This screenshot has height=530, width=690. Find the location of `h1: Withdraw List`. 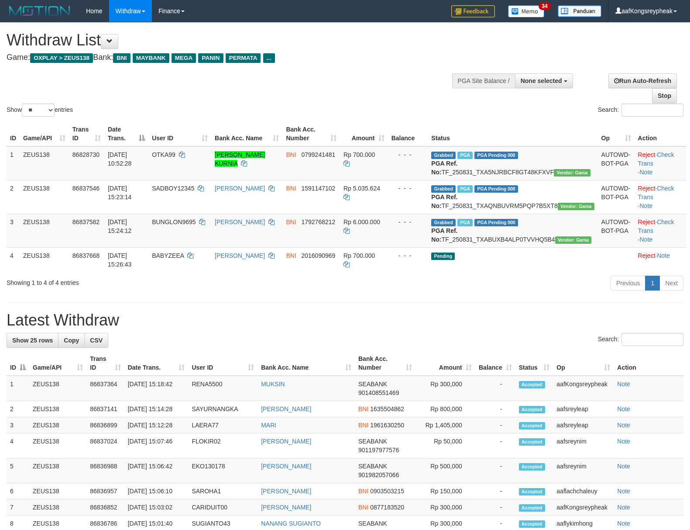

h1: Withdraw List is located at coordinates (229, 40).